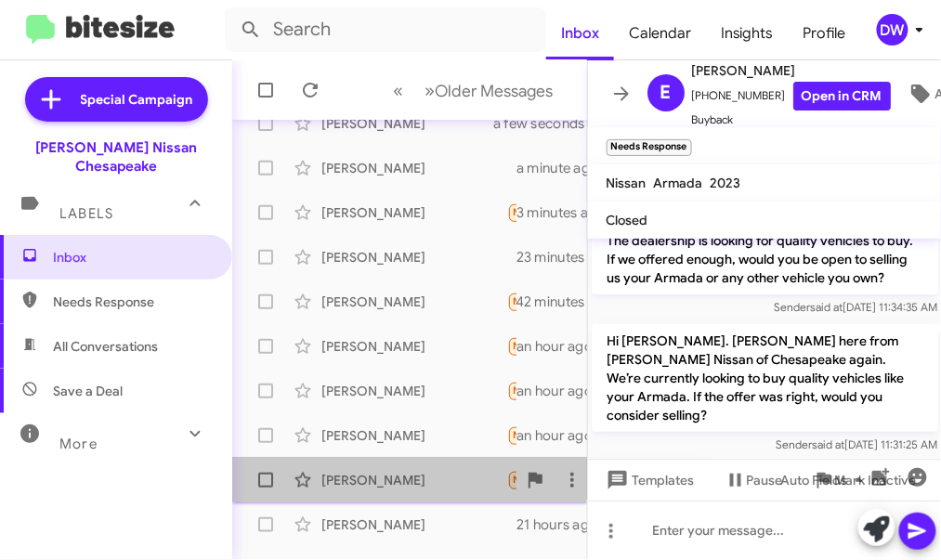  What do you see at coordinates (747, 33) in the screenshot?
I see `a: Insights` at bounding box center [747, 33].